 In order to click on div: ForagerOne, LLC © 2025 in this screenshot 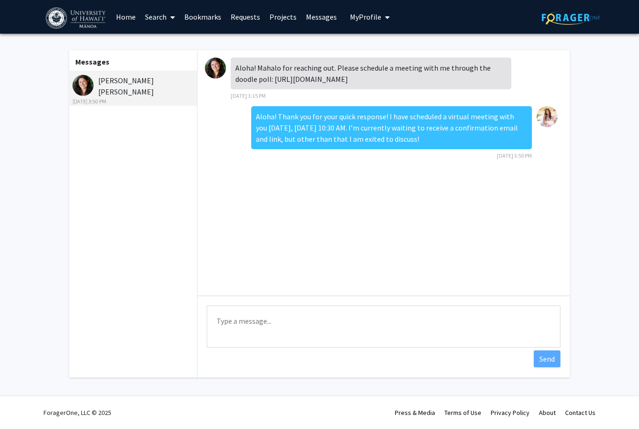, I will do `click(77, 413)`.